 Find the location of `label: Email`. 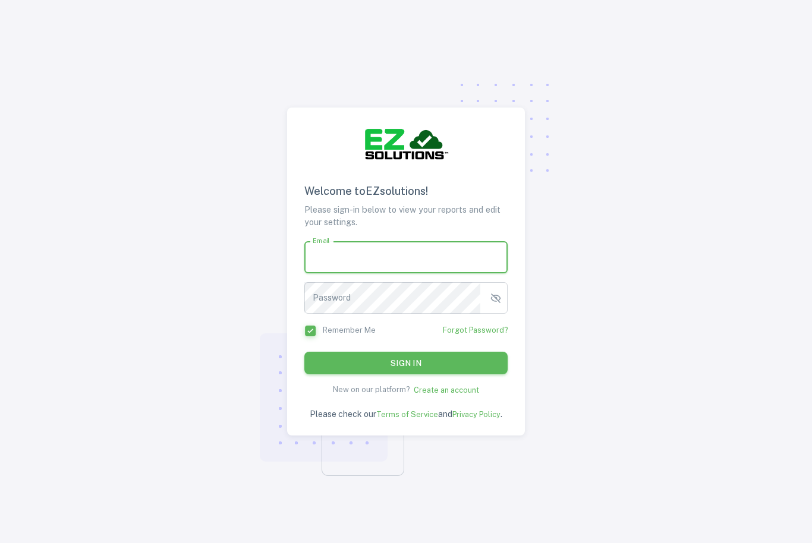

label: Email is located at coordinates (321, 241).